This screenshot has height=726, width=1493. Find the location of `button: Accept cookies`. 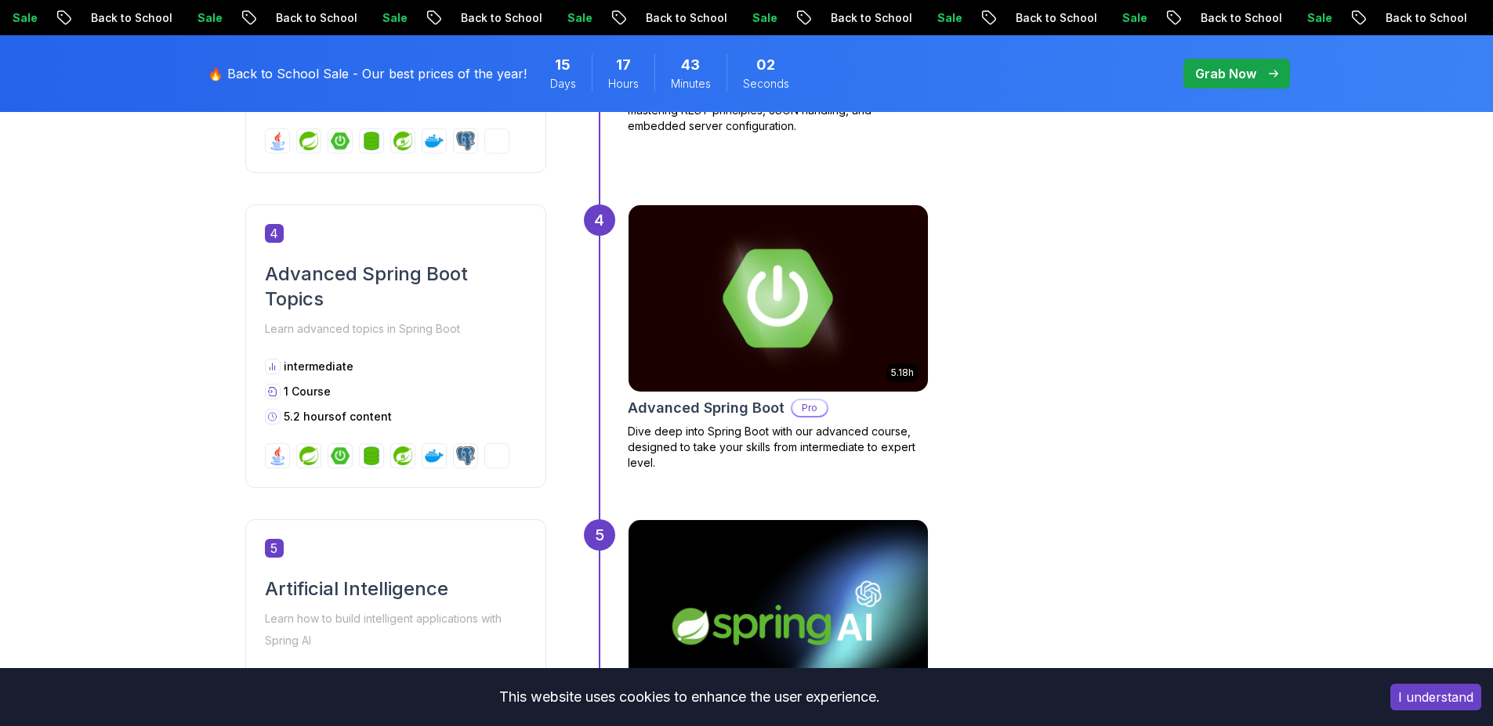

button: Accept cookies is located at coordinates (1436, 697).